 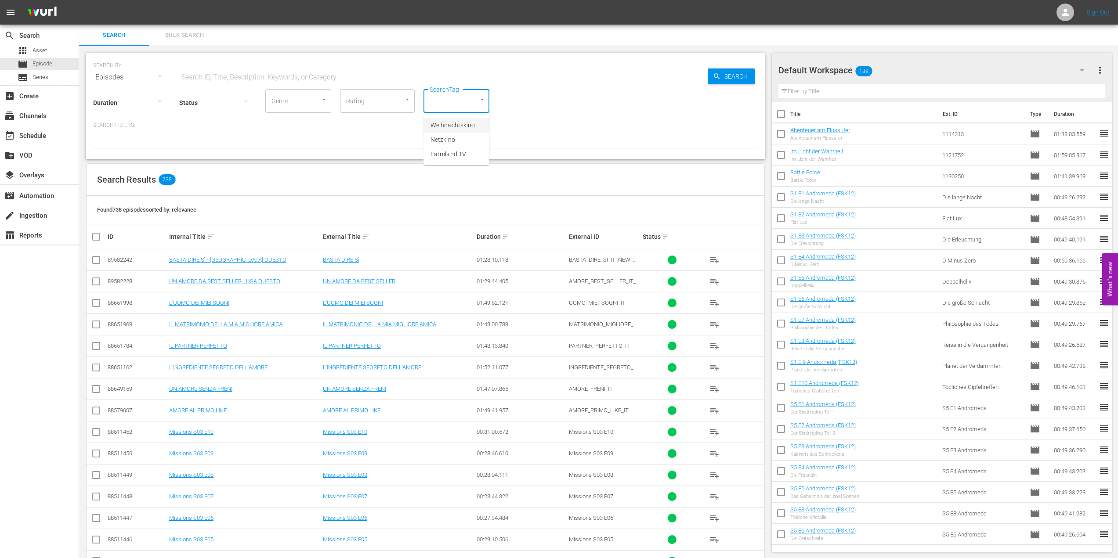 What do you see at coordinates (137, 410) in the screenshot?
I see `div: 88579007` at bounding box center [137, 410].